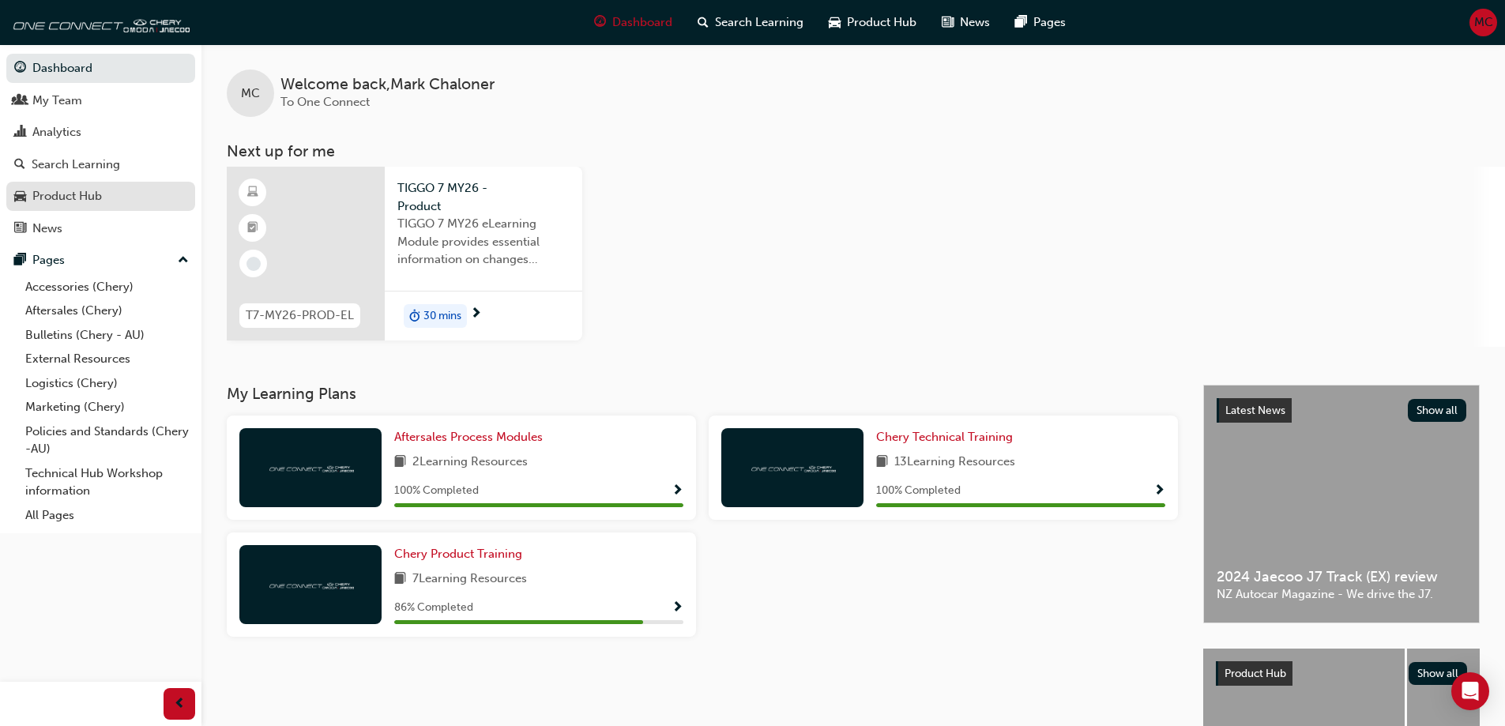 Image resolution: width=1505 pixels, height=726 pixels. Describe the element at coordinates (107, 440) in the screenshot. I see `a: Policies and Standards (Chery -AU)` at that location.